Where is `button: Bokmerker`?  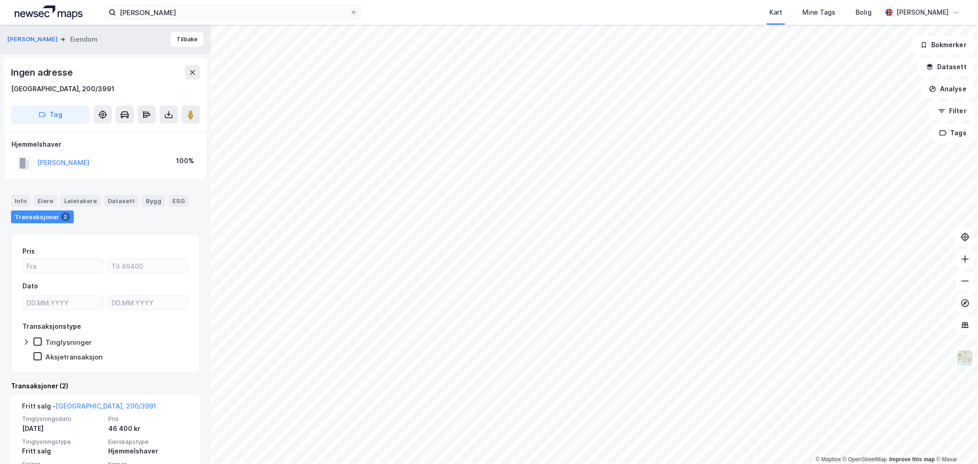 button: Bokmerker is located at coordinates (943, 45).